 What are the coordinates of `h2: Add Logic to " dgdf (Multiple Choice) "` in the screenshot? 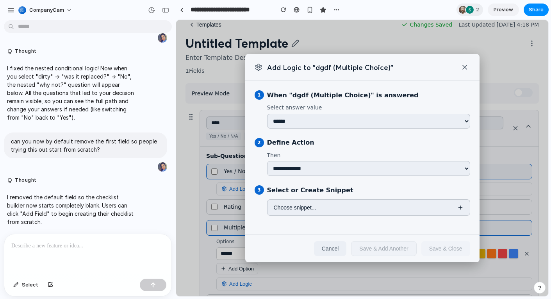 It's located at (154, 47).